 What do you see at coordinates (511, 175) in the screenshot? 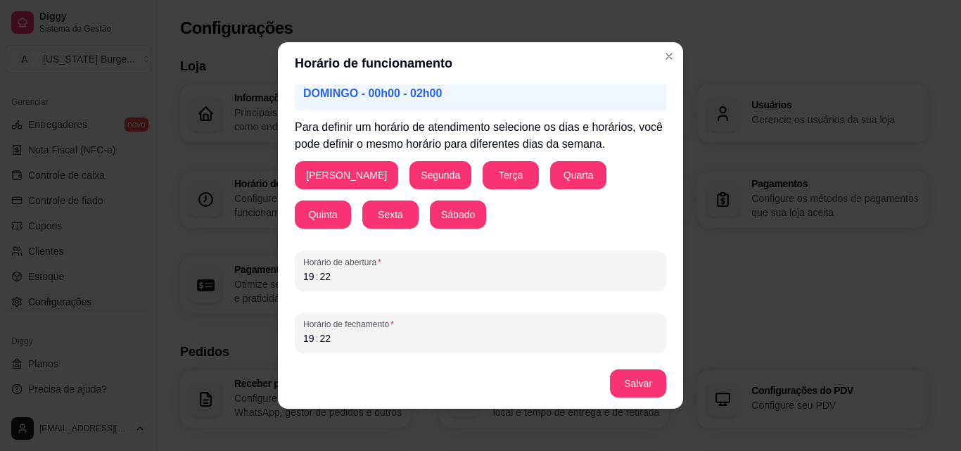
I see `button: Terça` at bounding box center [511, 175].